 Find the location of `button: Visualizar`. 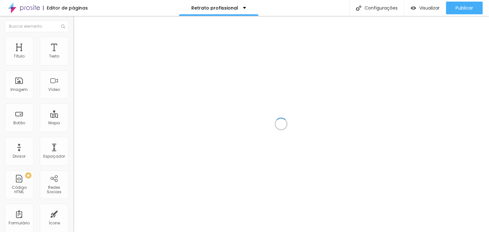

button: Visualizar is located at coordinates (425, 8).